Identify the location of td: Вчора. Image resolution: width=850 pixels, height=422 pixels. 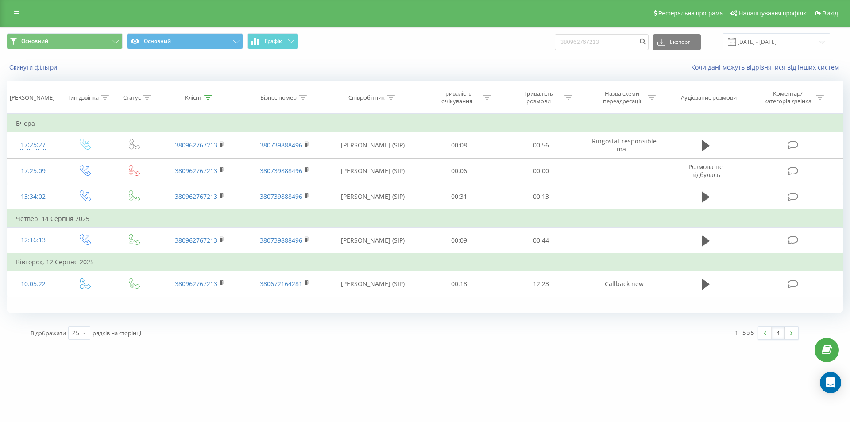
(425, 123).